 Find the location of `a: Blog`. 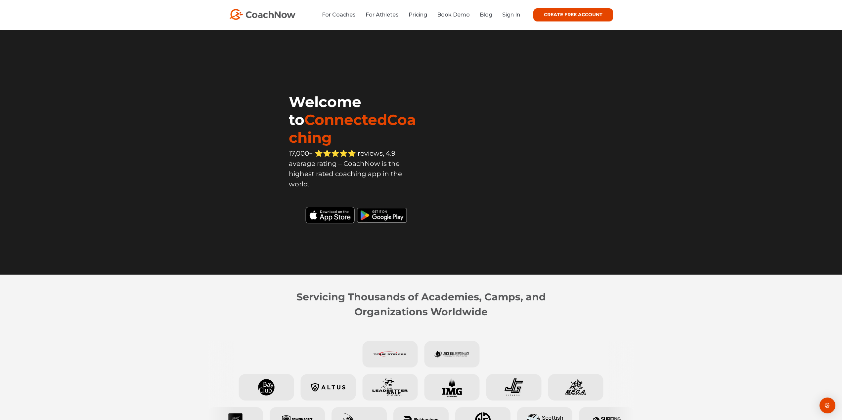

a: Blog is located at coordinates (486, 15).